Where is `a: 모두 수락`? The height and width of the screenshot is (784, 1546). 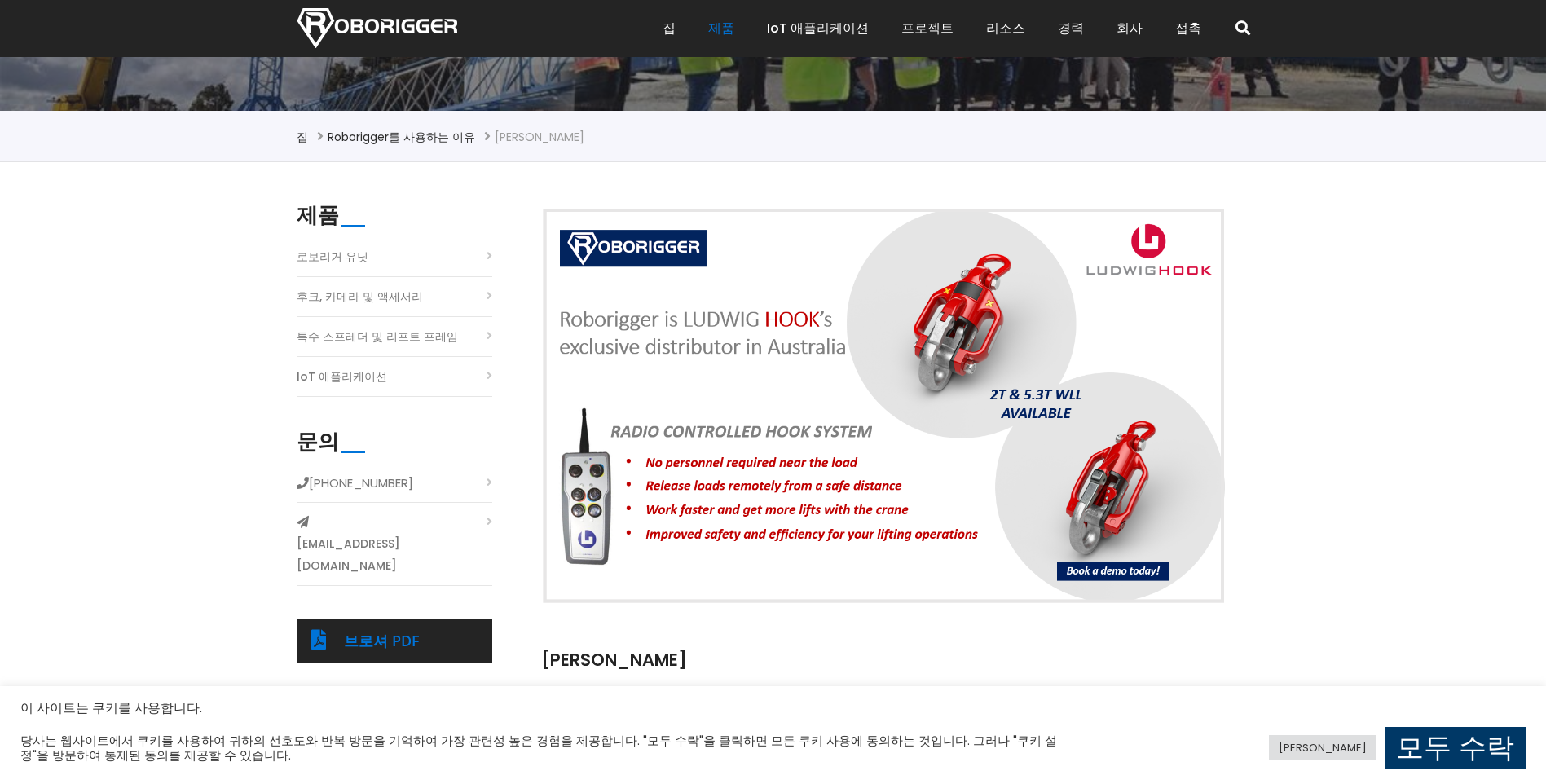
a: 모두 수락 is located at coordinates (1455, 747).